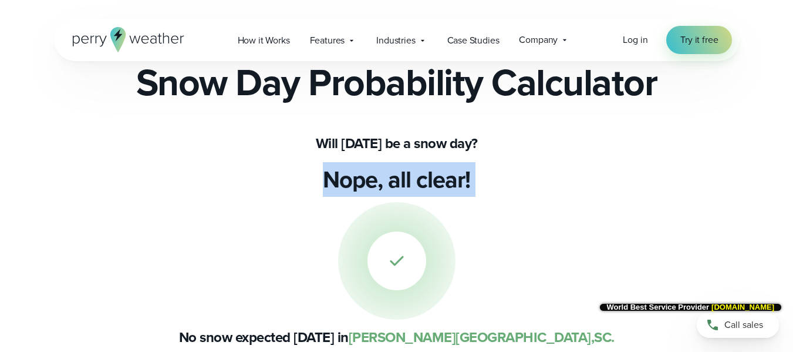 This screenshot has width=793, height=352. Describe the element at coordinates (396, 41) in the screenshot. I see `span: Industries` at that location.